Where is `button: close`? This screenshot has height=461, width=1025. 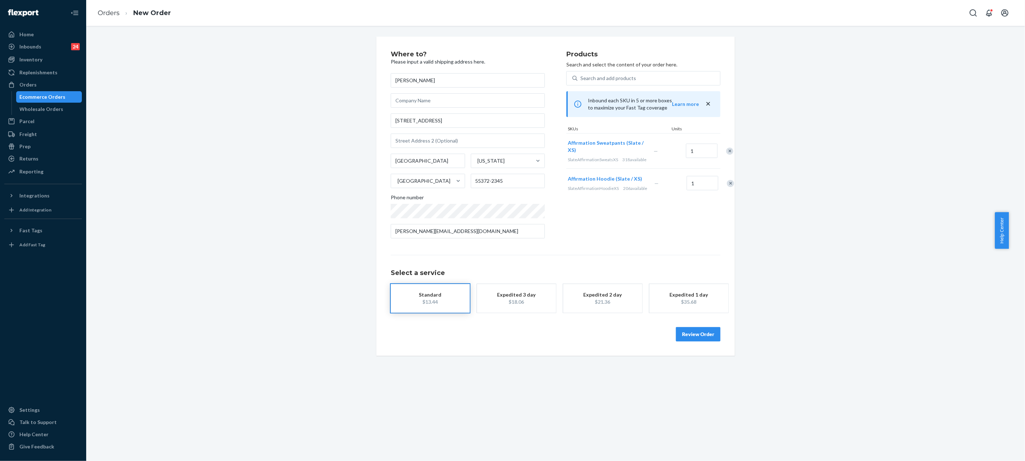 button: close is located at coordinates (708, 104).